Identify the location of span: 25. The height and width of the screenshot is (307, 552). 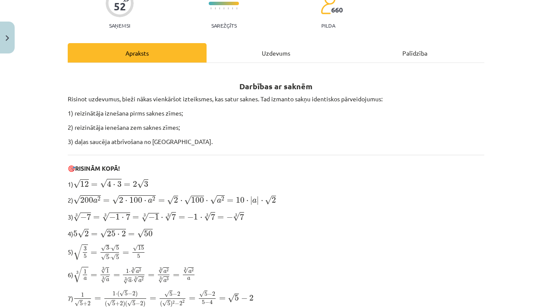
(111, 234).